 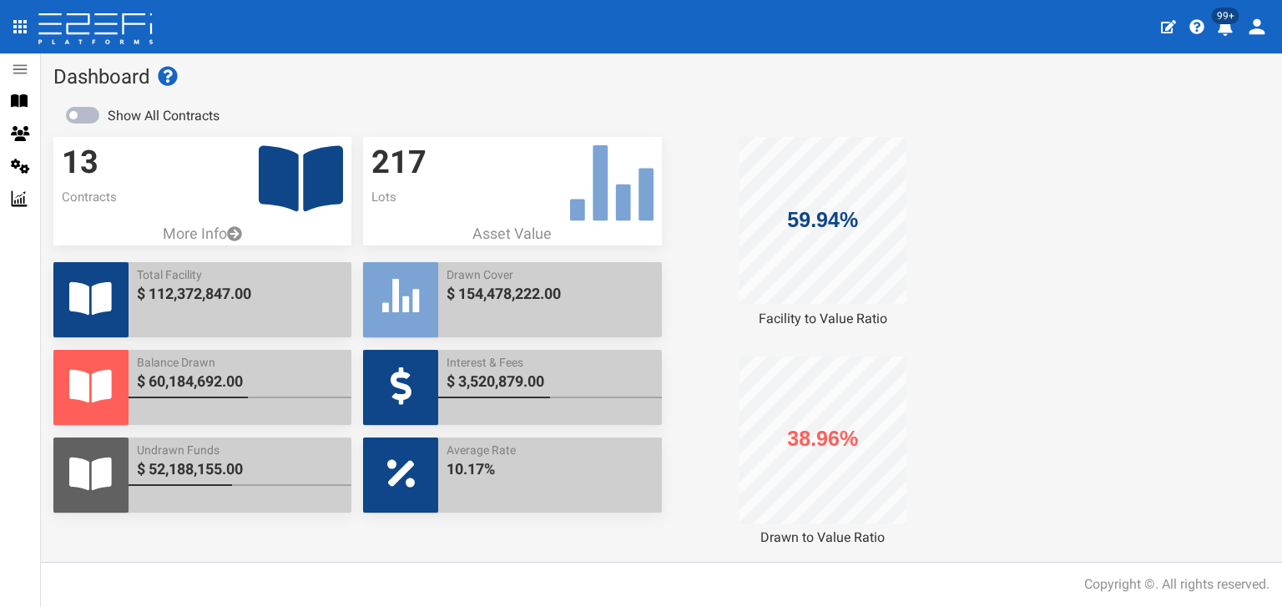 What do you see at coordinates (549, 450) in the screenshot?
I see `span: Average Rate` at bounding box center [549, 450].